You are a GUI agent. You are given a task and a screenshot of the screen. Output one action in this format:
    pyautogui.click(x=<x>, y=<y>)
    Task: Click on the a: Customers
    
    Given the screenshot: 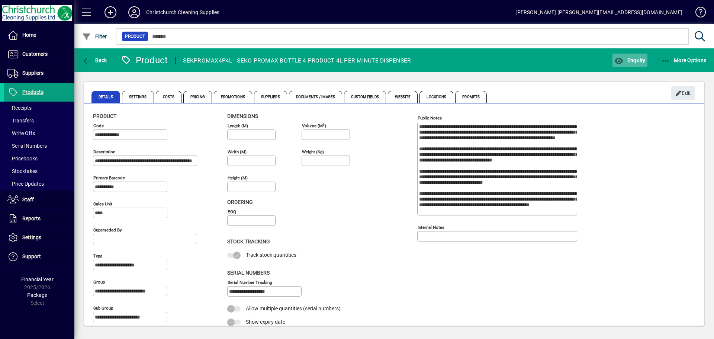 What is the action you would take?
    pyautogui.click(x=39, y=54)
    